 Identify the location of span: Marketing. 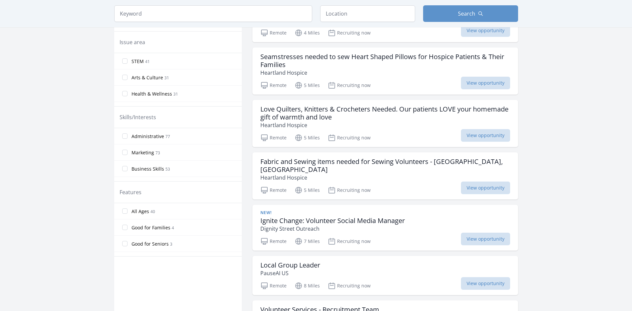
(143, 153).